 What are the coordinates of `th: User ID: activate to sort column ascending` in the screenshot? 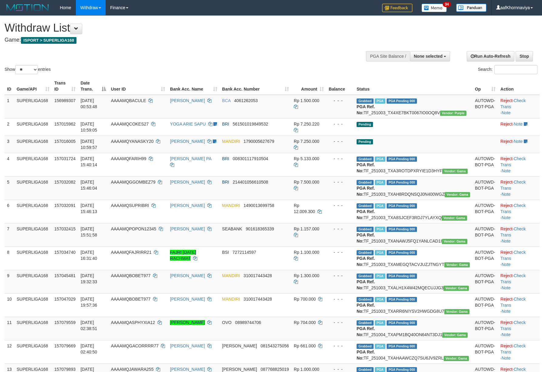 It's located at (138, 86).